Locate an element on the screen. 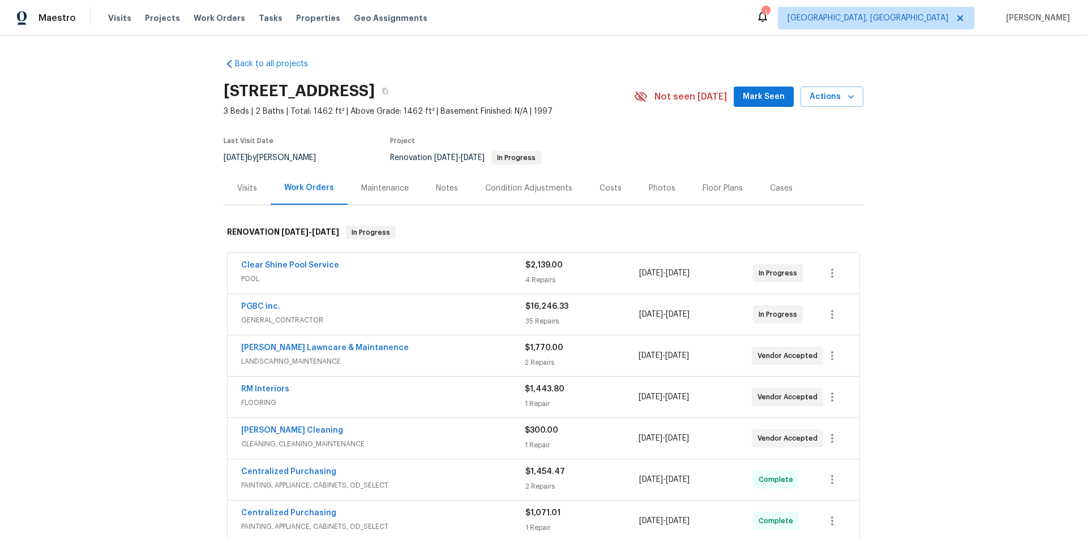  a: Back to all projects is located at coordinates (278, 64).